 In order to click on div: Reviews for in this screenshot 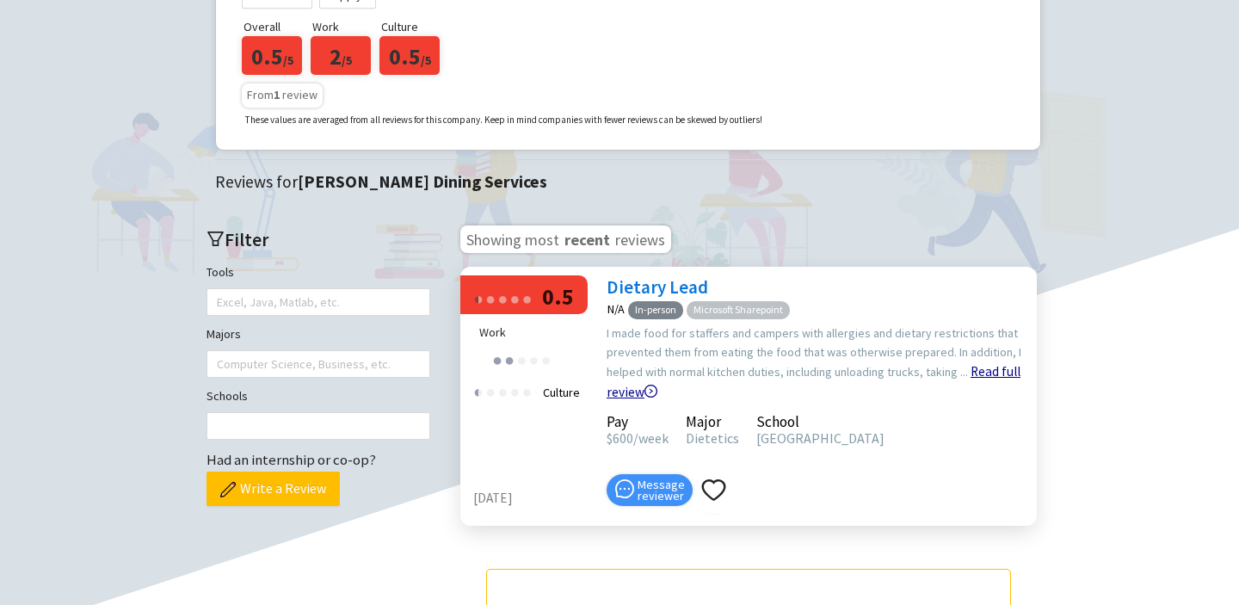, I will do `click(632, 182)`.